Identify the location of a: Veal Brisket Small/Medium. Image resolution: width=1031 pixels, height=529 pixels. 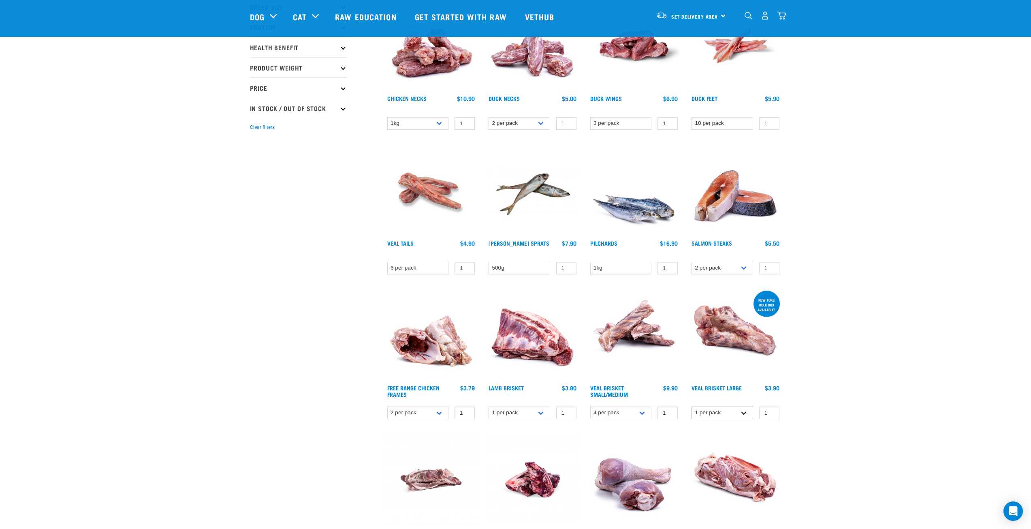
(609, 390).